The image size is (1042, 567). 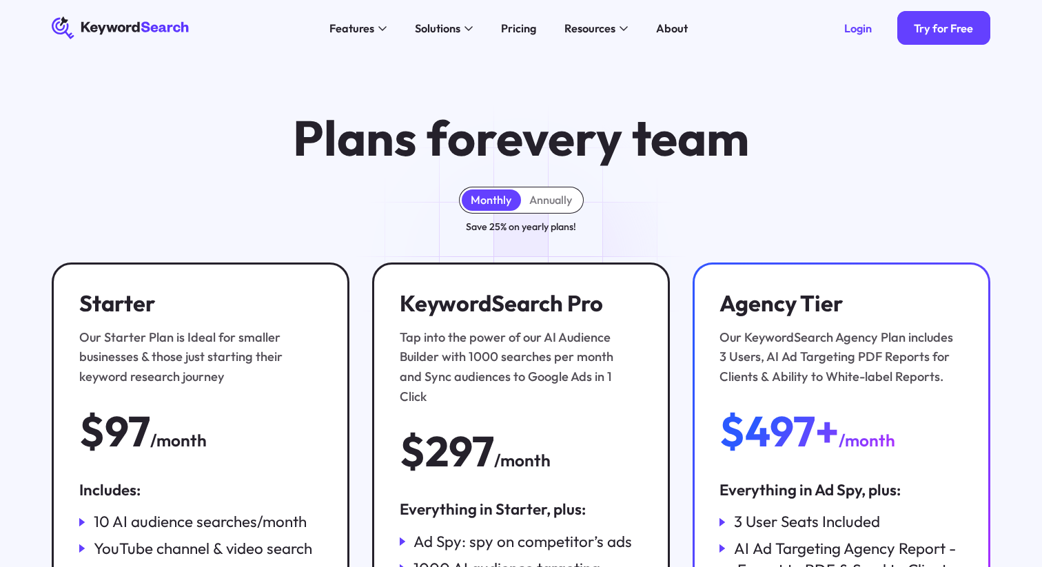 I want to click on a: Try for Free, so click(x=943, y=28).